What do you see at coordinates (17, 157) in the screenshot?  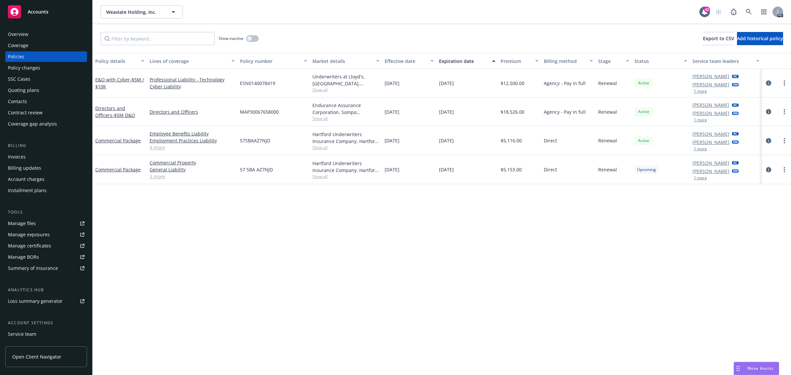 I see `div: Invoices` at bounding box center [17, 157].